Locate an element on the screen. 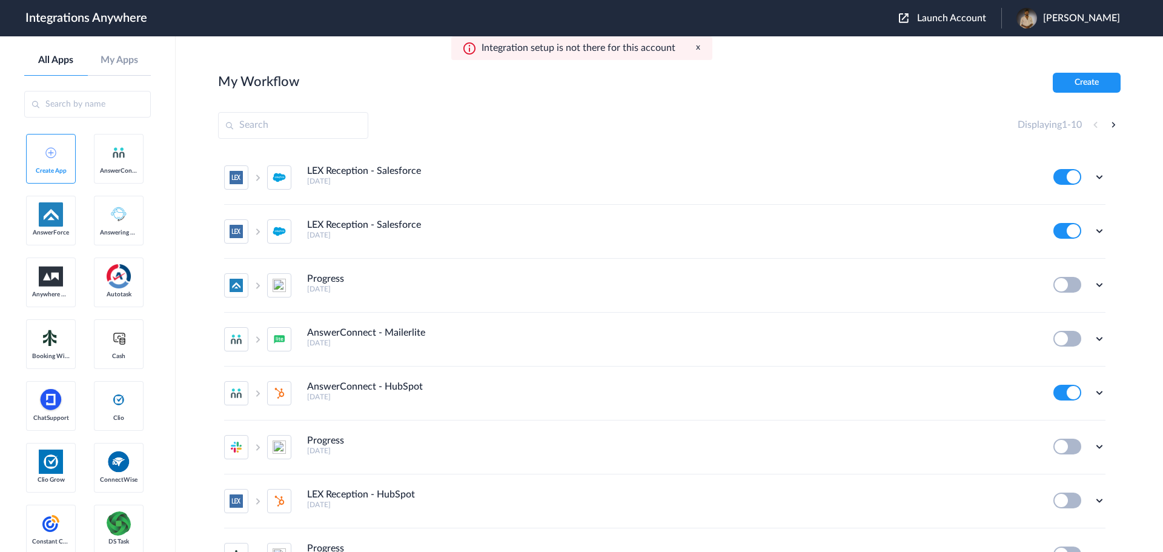 Image resolution: width=1163 pixels, height=552 pixels. input: Search is located at coordinates (293, 125).